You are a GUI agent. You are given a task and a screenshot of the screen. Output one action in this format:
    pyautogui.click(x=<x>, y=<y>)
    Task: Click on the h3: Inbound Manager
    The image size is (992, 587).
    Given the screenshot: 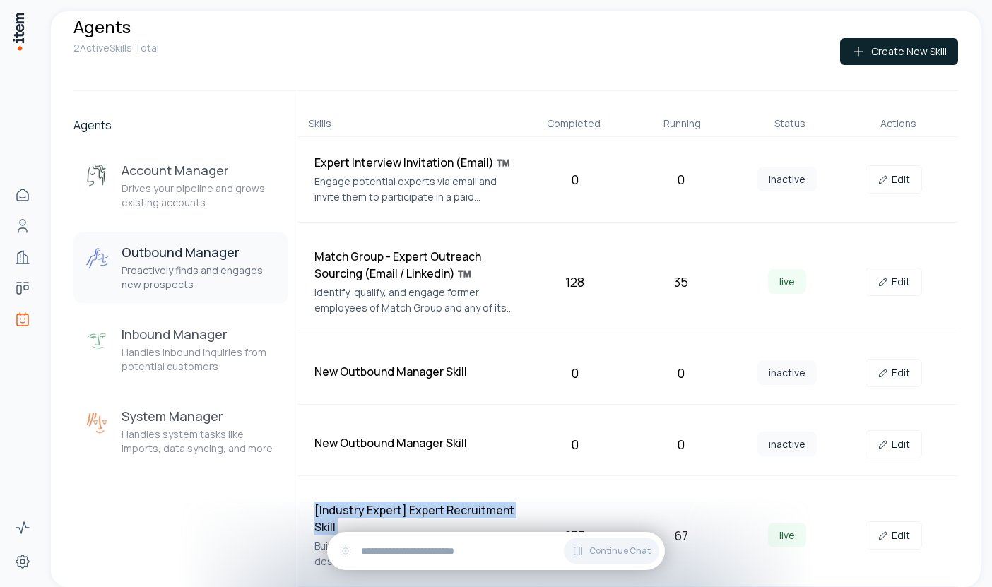 What is the action you would take?
    pyautogui.click(x=199, y=334)
    